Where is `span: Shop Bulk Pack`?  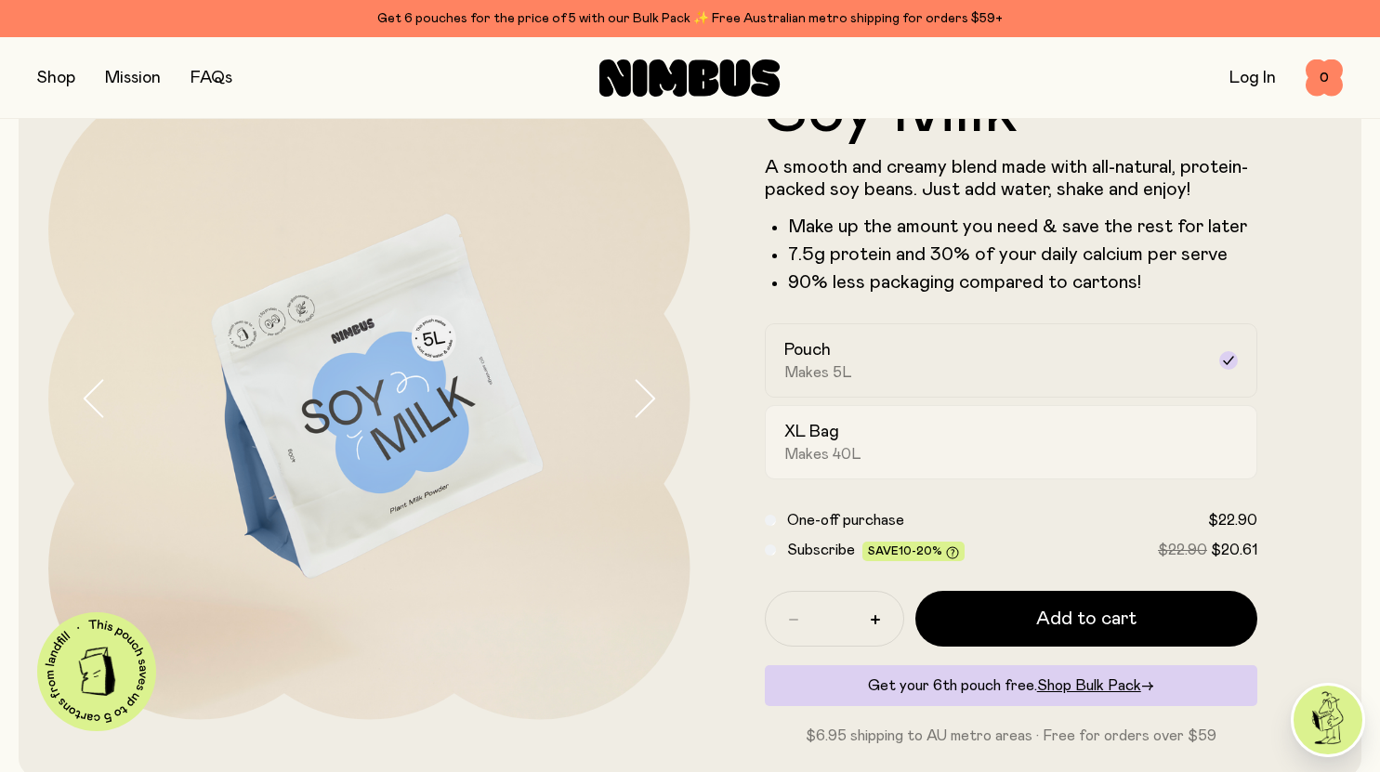 span: Shop Bulk Pack is located at coordinates (1089, 686).